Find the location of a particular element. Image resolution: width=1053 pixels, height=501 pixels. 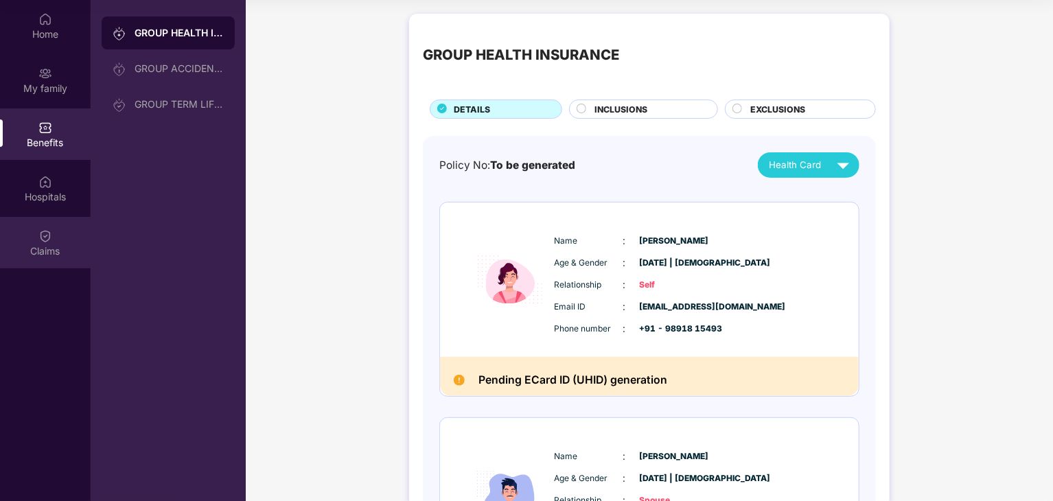

span: EXCLUSIONS is located at coordinates (778, 109).